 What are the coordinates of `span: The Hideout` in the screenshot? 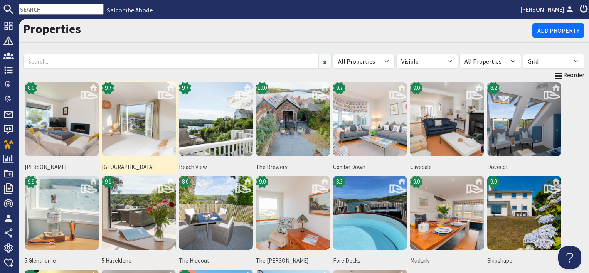 It's located at (216, 261).